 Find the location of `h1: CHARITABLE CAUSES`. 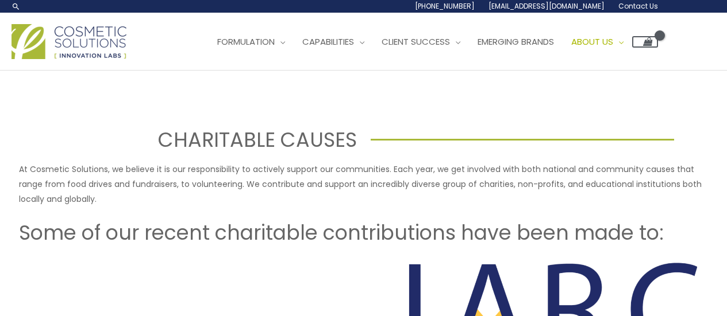

h1: CHARITABLE CAUSES is located at coordinates (204, 140).